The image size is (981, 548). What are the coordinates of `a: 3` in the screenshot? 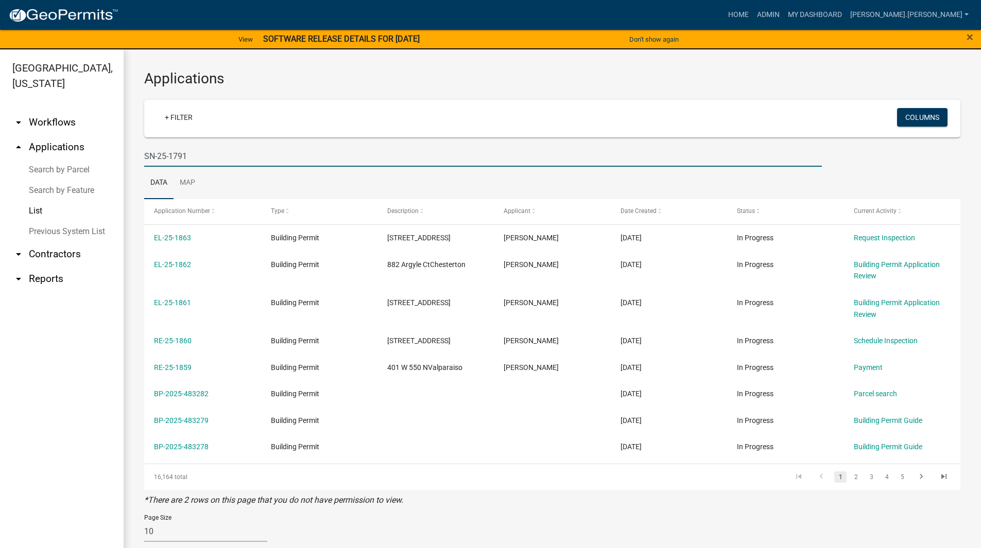 It's located at (871, 477).